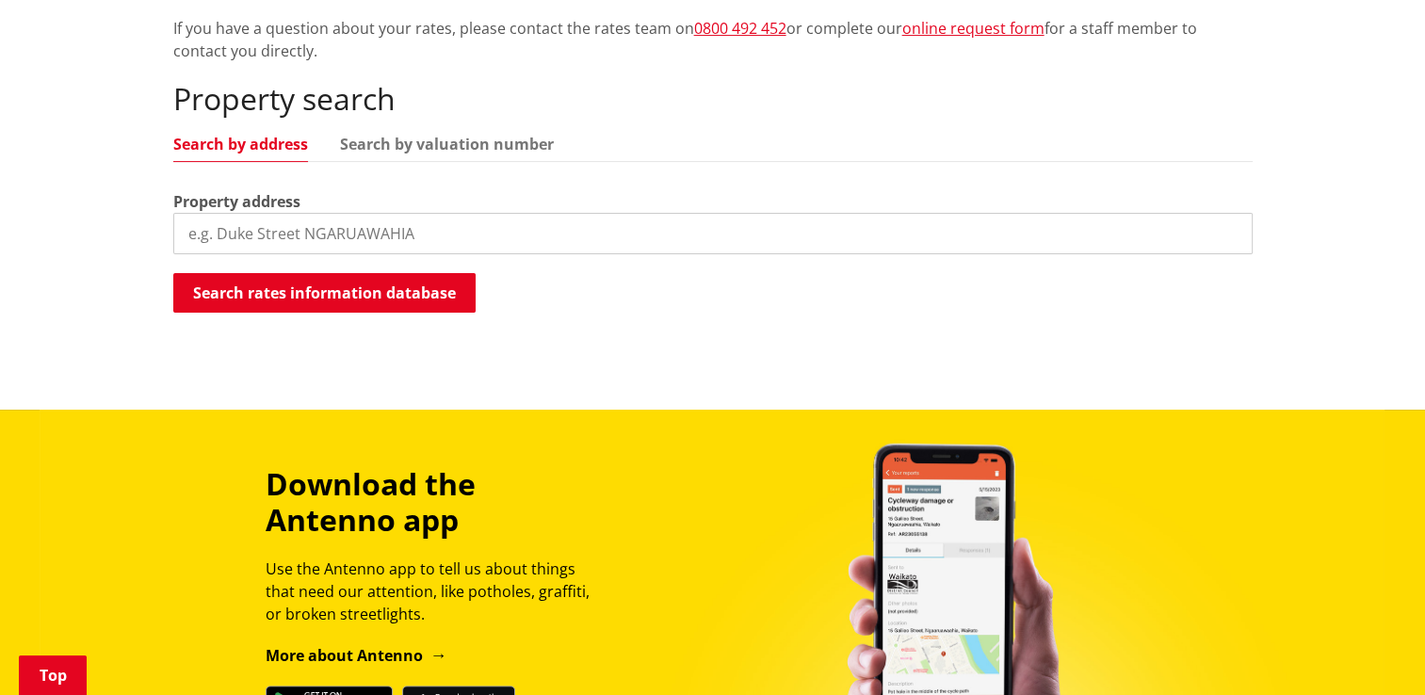 This screenshot has width=1425, height=695. What do you see at coordinates (973, 28) in the screenshot?
I see `a: online request form` at bounding box center [973, 28].